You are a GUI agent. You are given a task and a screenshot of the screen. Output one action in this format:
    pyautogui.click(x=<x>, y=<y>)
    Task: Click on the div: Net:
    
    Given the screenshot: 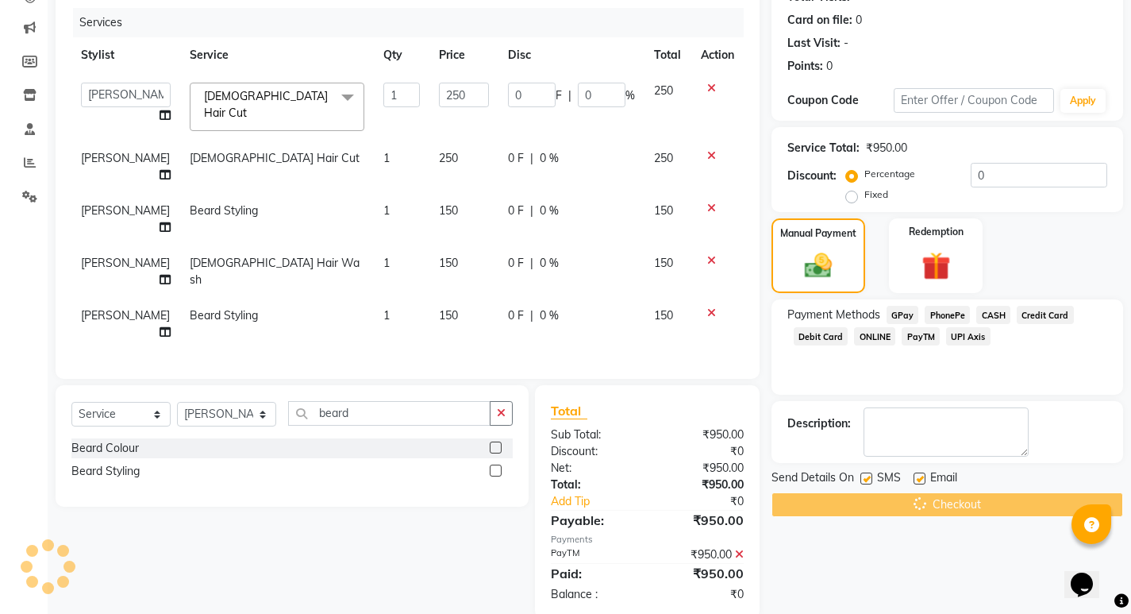 What is the action you would take?
    pyautogui.click(x=593, y=468)
    